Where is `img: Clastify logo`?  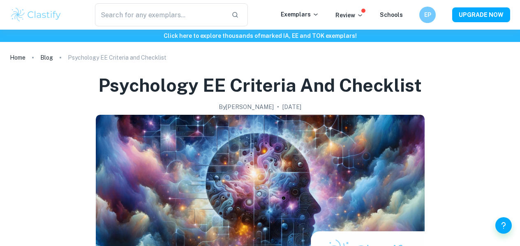 img: Clastify logo is located at coordinates (36, 15).